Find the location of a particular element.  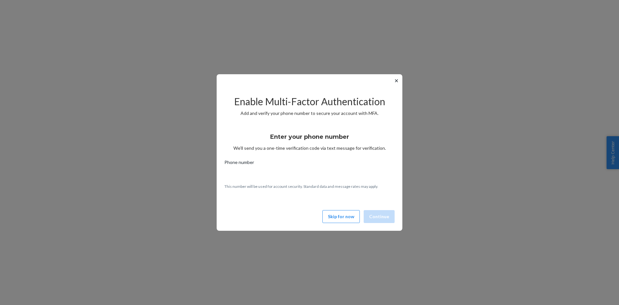

h3: Enter your phone number is located at coordinates (310, 137).